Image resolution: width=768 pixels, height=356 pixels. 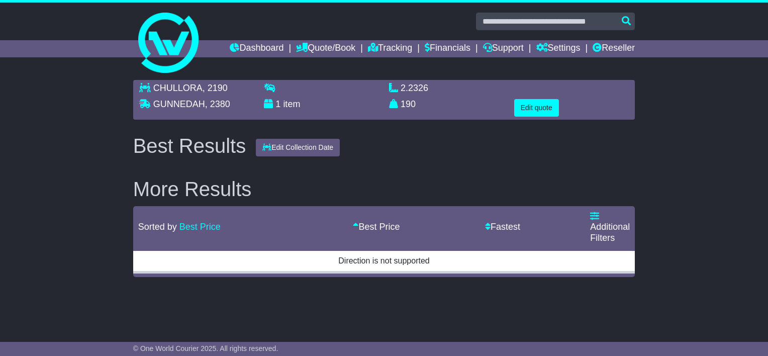 What do you see at coordinates (190, 146) in the screenshot?
I see `div: Best Results` at bounding box center [190, 146].